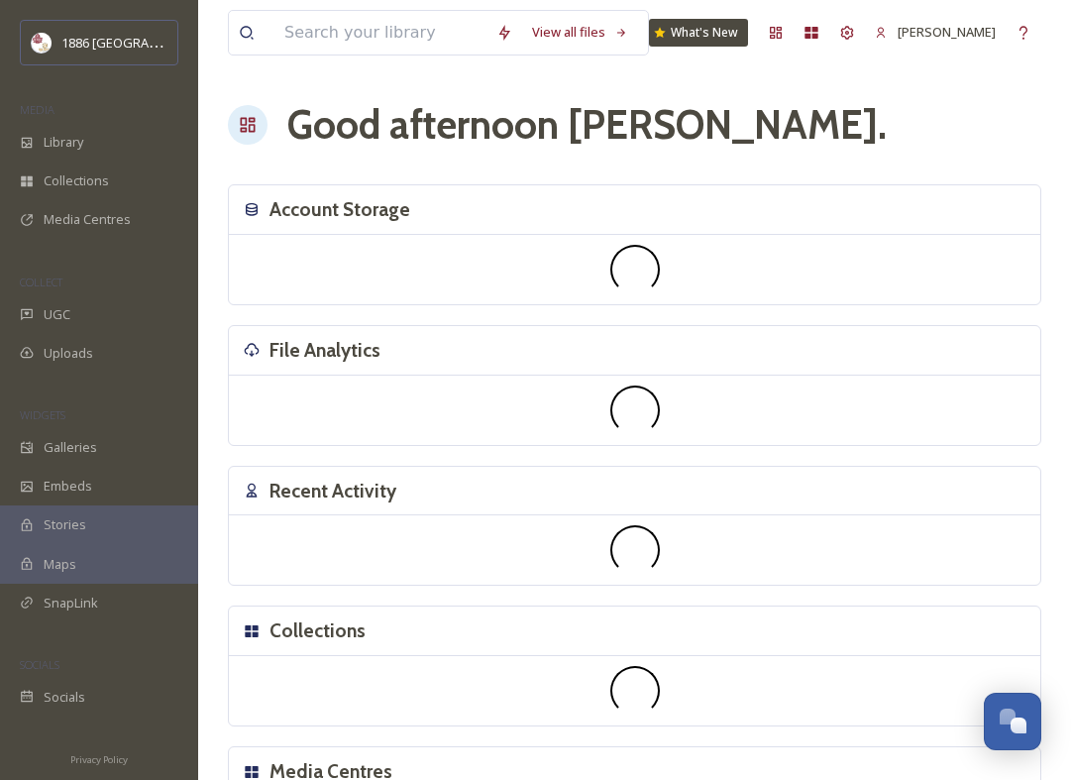 The width and height of the screenshot is (1071, 780). Describe the element at coordinates (41, 281) in the screenshot. I see `span: COLLECT` at that location.